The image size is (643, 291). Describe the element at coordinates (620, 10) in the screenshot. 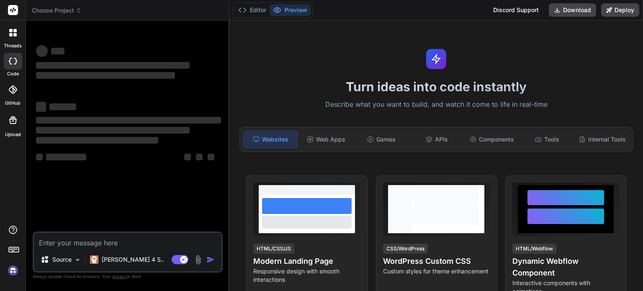

I see `button: Deploy` at that location.